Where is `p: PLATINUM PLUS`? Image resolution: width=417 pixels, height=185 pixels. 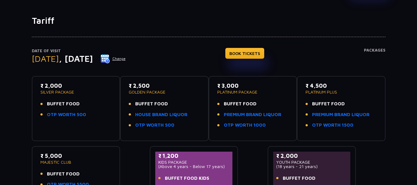 p: PLATINUM PLUS is located at coordinates (341, 92).